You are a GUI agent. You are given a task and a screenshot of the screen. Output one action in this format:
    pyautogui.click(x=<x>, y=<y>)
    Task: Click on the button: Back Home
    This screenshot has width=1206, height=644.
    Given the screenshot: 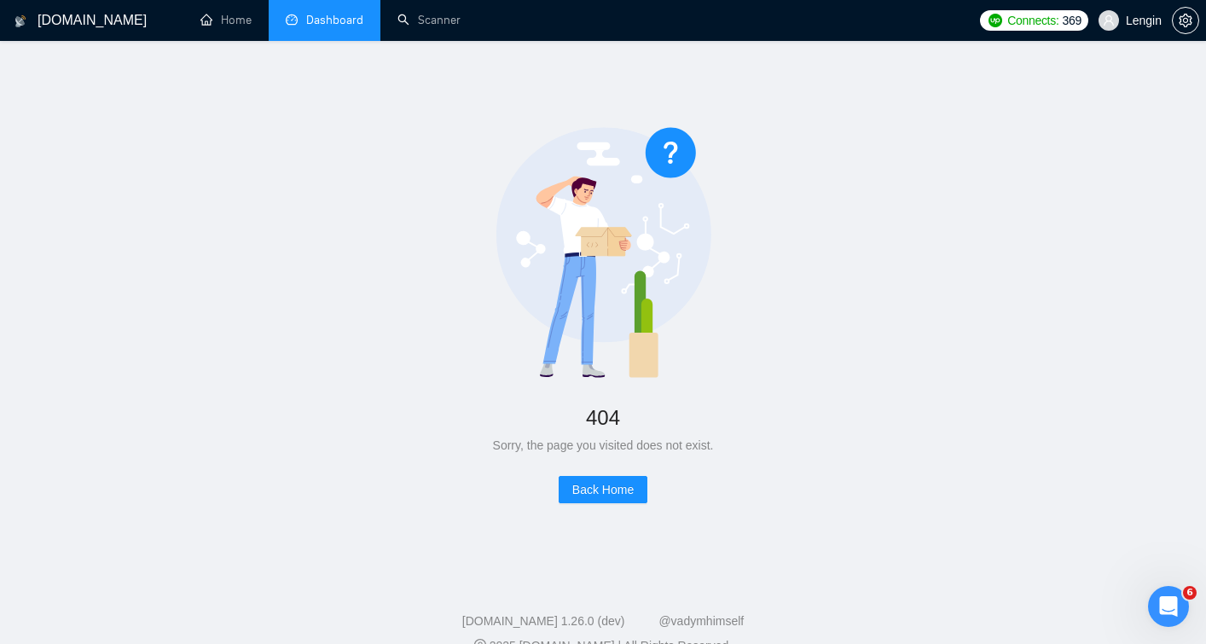 What is the action you would take?
    pyautogui.click(x=603, y=490)
    